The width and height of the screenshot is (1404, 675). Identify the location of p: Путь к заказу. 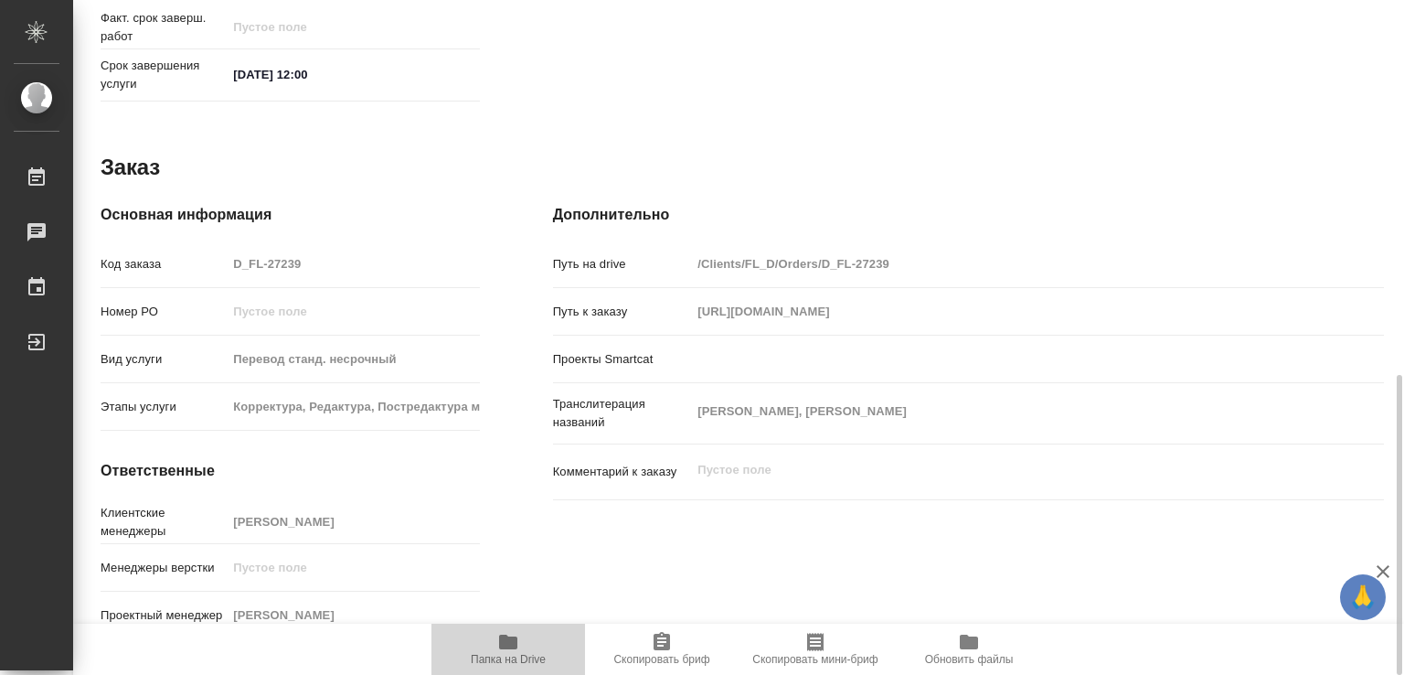
(623, 312).